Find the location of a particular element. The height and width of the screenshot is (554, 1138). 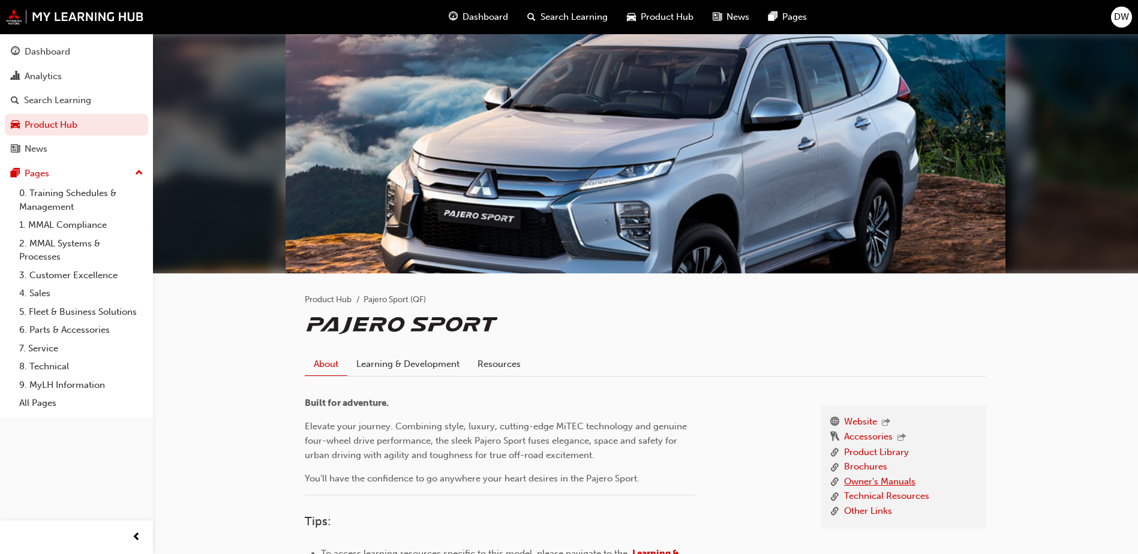

a: Brochures is located at coordinates (866, 467).